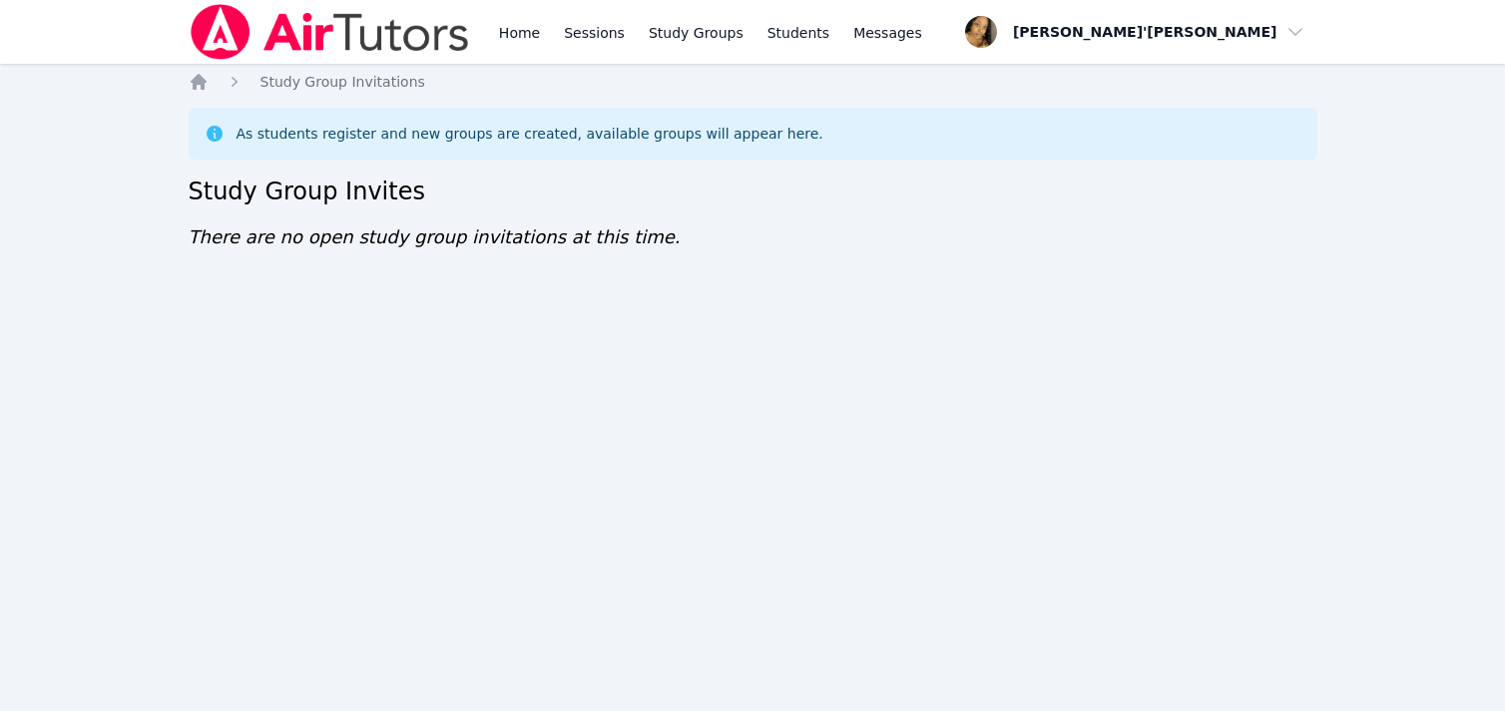  Describe the element at coordinates (530, 134) in the screenshot. I see `div: As students register and new groups are created, available groups will appear here.` at that location.